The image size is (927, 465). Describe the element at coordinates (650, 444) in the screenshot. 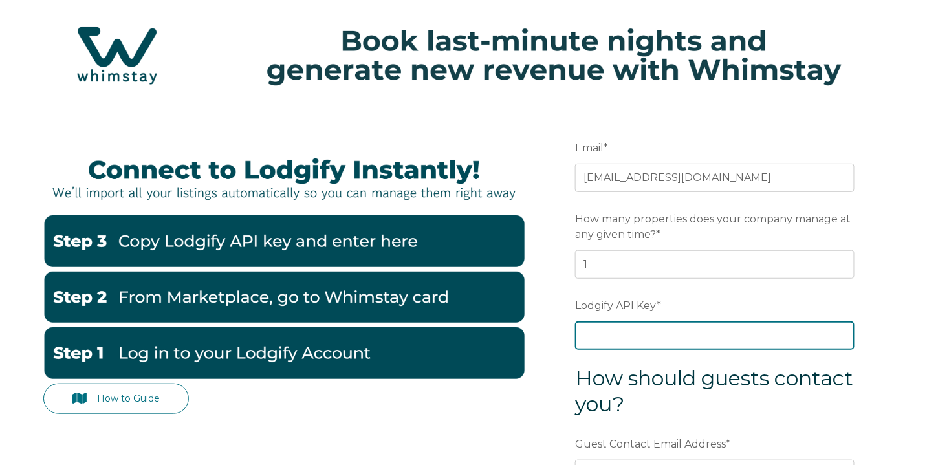

I see `span: Guest Contact Email Address` at that location.